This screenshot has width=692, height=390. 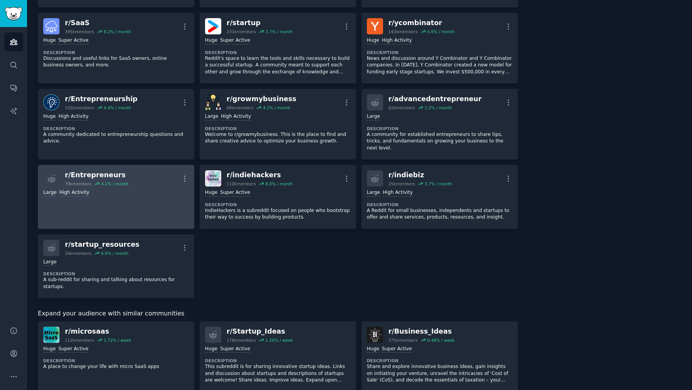 What do you see at coordinates (402, 108) in the screenshot?
I see `div: 62k members` at bounding box center [402, 108].